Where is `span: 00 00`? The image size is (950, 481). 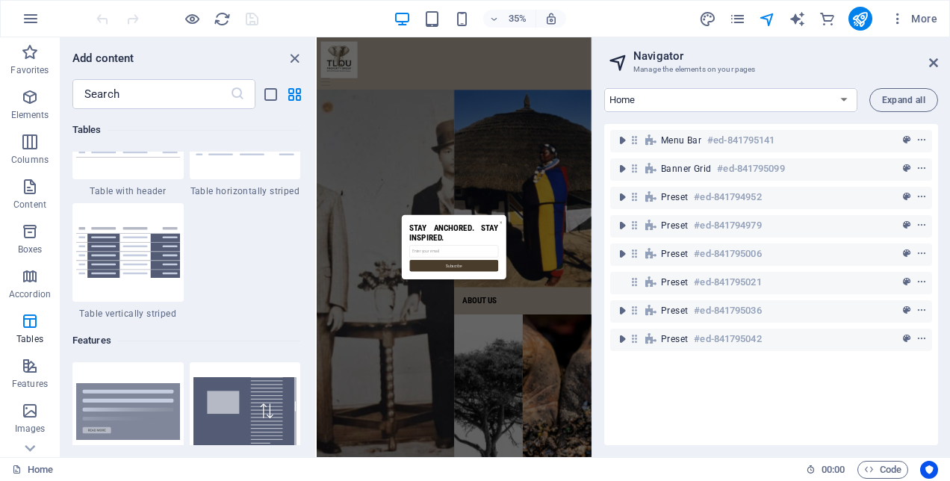
span: 00 00 is located at coordinates (833, 470).